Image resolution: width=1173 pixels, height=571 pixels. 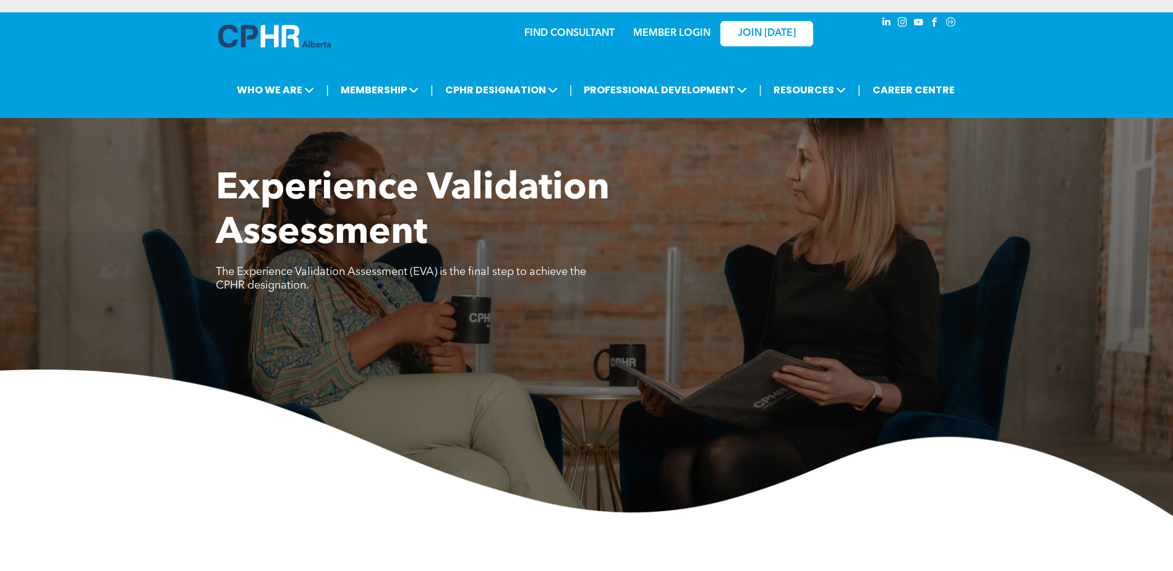 I want to click on a: youtube, so click(x=919, y=23).